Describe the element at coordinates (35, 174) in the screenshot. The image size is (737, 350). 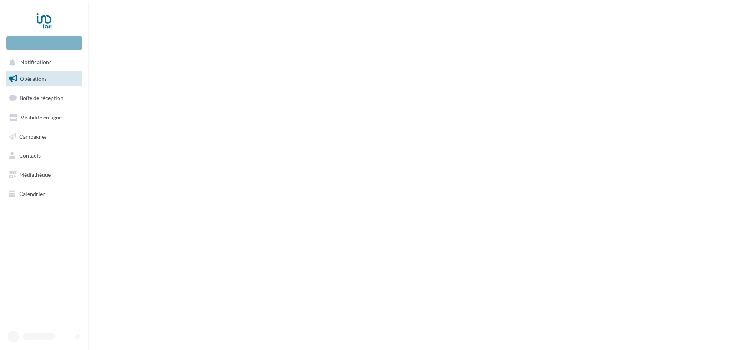
I see `span: Médiathèque` at that location.